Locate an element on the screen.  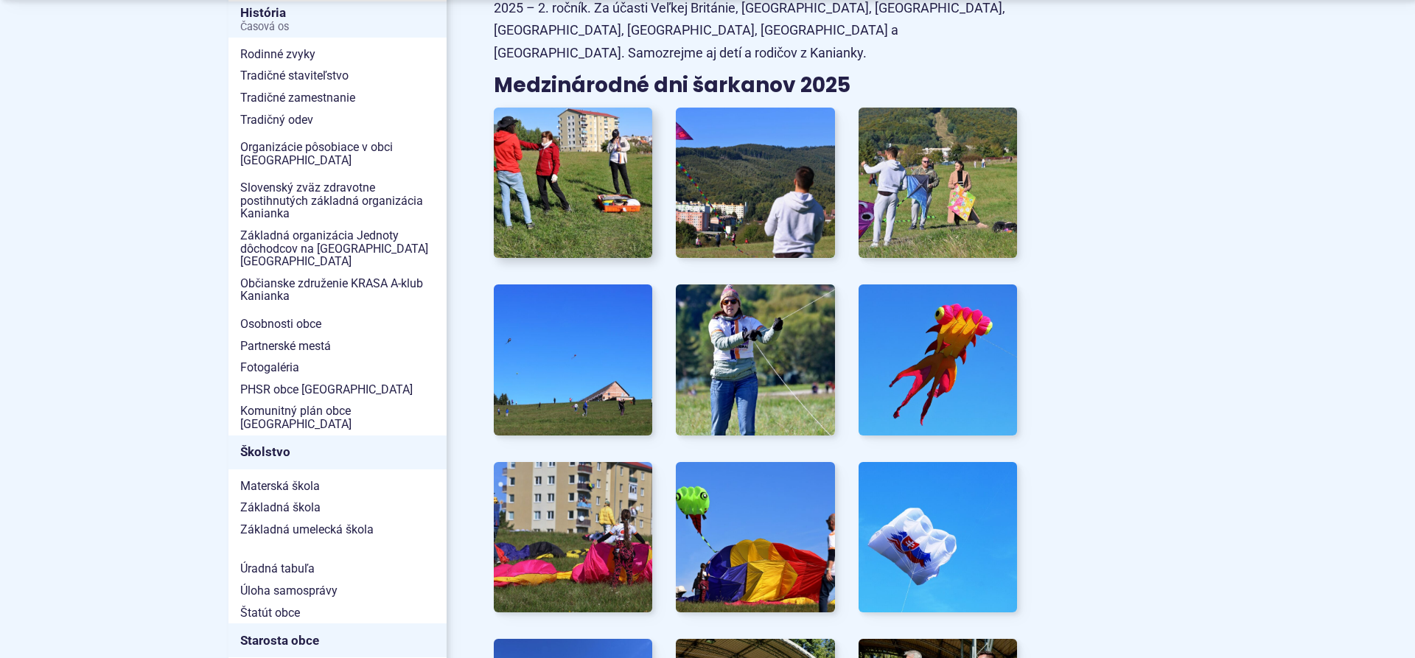
a: Občianske združenie KRASA A-klub Kanianka is located at coordinates (337, 290).